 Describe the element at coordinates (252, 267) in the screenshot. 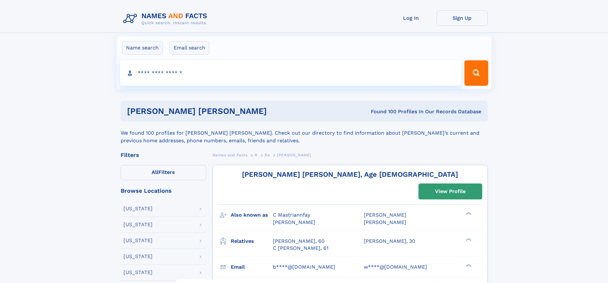

I see `h3: Email` at that location.